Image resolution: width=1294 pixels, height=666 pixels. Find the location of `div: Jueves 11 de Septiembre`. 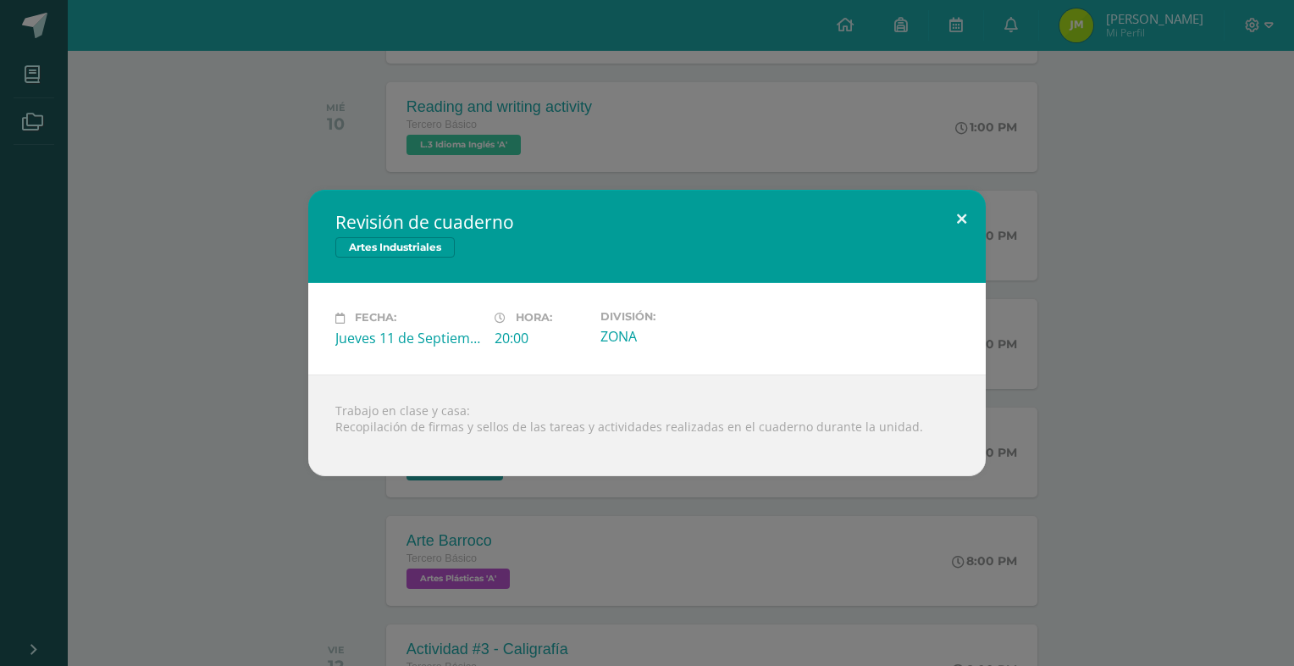

div: Jueves 11 de Septiembre is located at coordinates (408, 338).